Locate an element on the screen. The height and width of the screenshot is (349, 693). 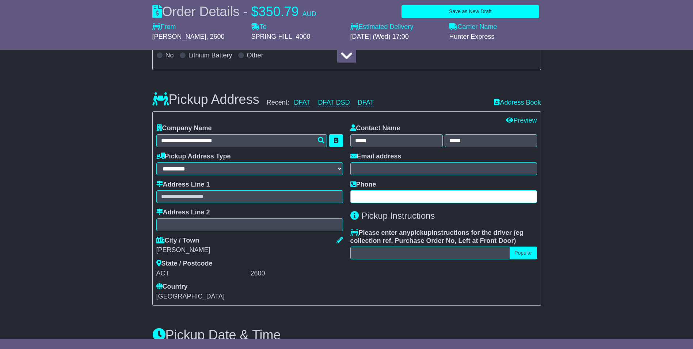
label: Carrier Name is located at coordinates (473, 27).